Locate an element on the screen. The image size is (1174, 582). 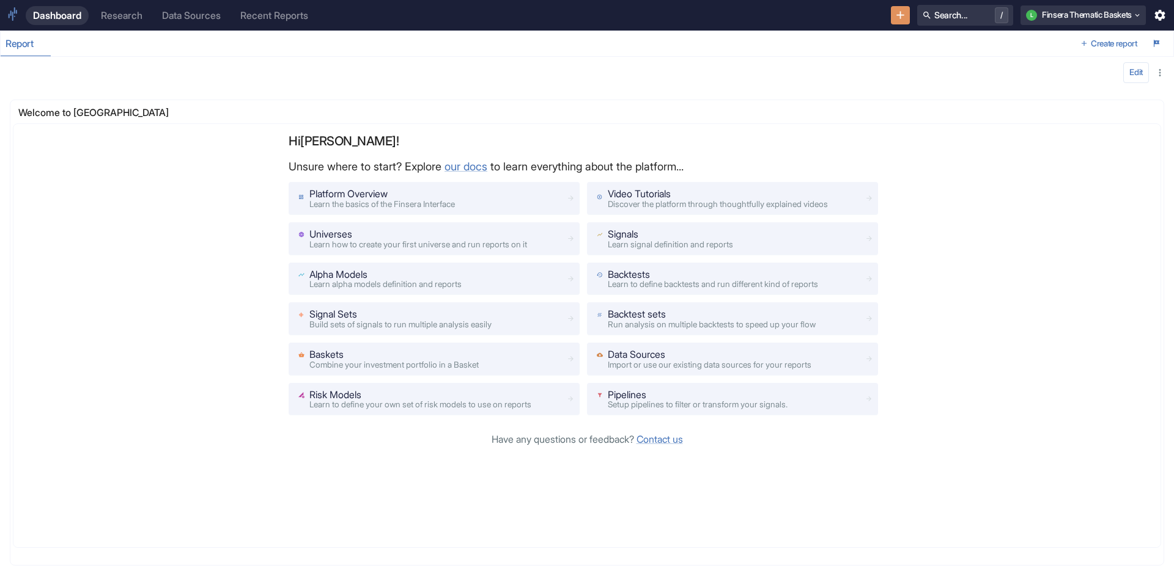
a: UniversesLearn how to create your first universe and run reports on it is located at coordinates (434, 239).